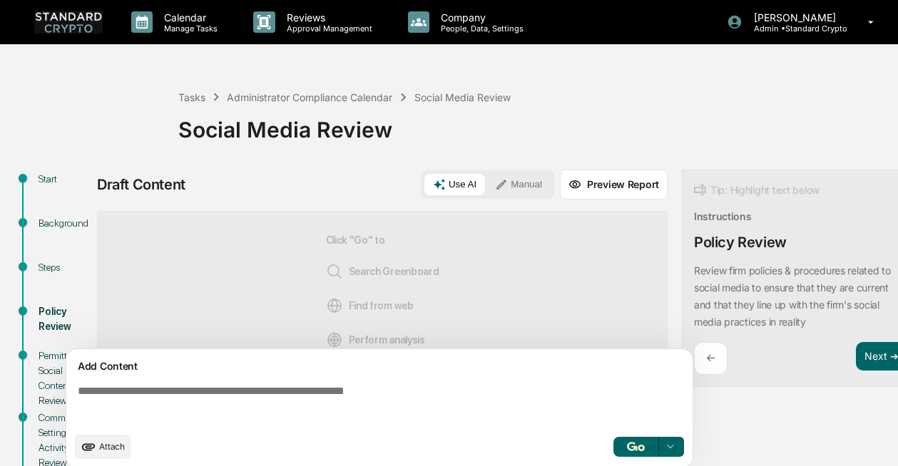 The height and width of the screenshot is (466, 898). I want to click on button: upload document, so click(103, 447).